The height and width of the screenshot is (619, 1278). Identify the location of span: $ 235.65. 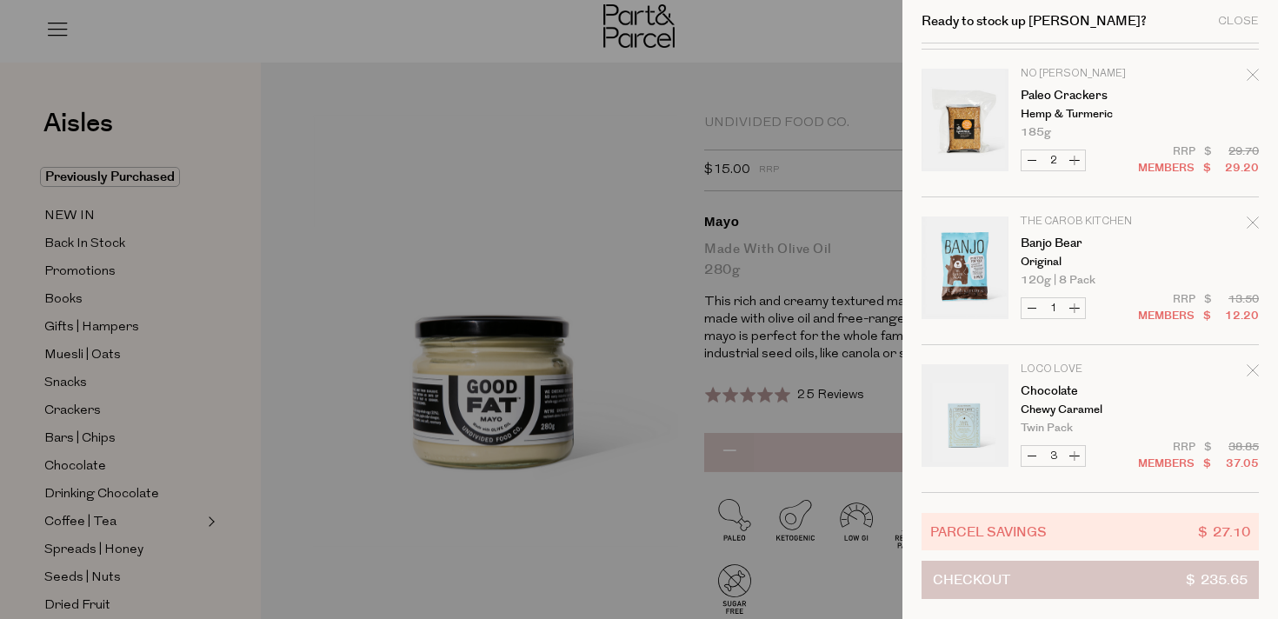
(1216, 580).